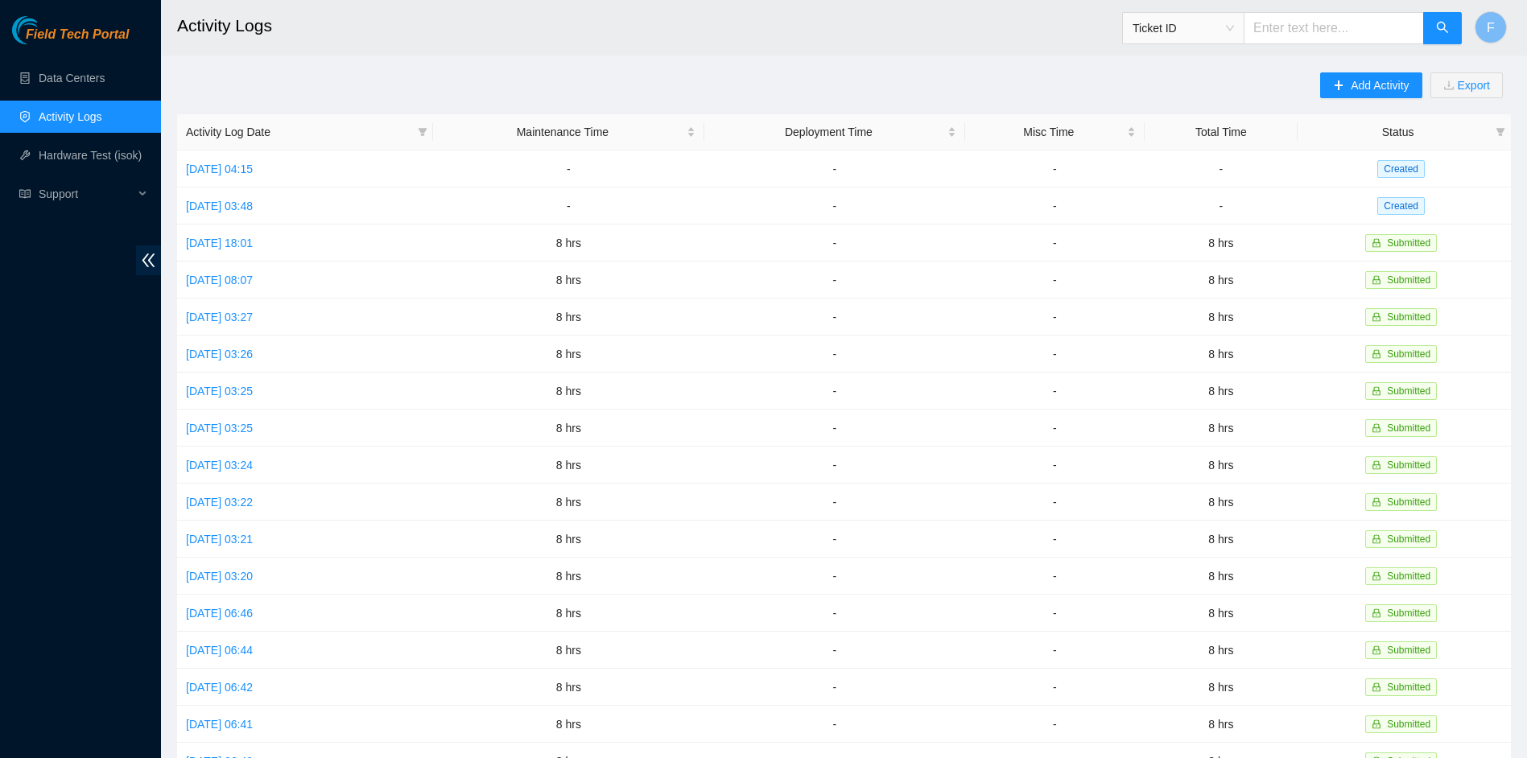 The image size is (1527, 758). What do you see at coordinates (90, 155) in the screenshot?
I see `a: Hardware Test (isok)` at bounding box center [90, 155].